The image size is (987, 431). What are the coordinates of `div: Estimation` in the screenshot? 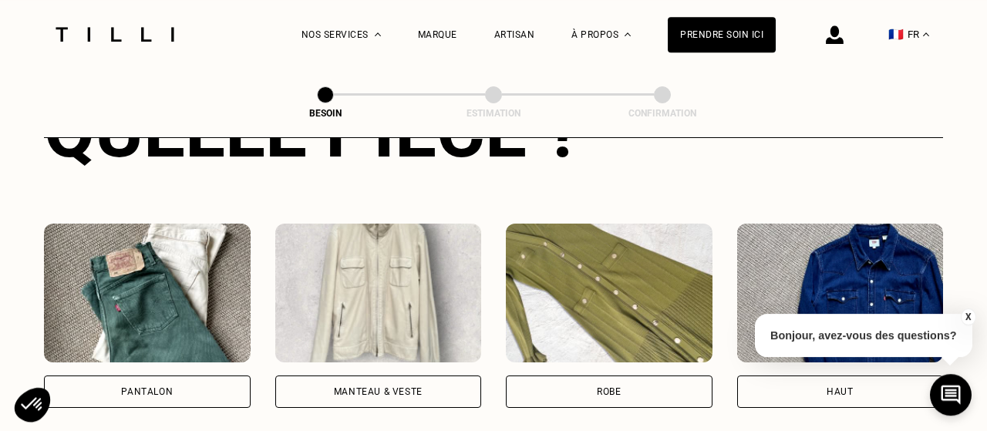 It's located at (494, 113).